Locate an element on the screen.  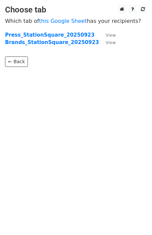
a: Brands_StationSquare_20250923 is located at coordinates (52, 42).